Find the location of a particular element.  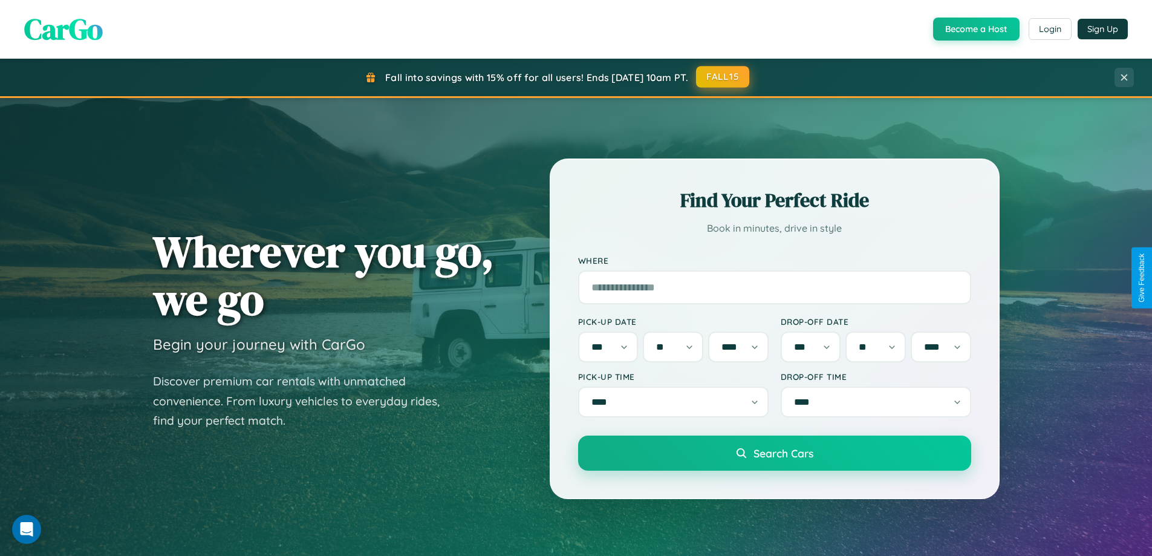

button: Sign Up is located at coordinates (1102, 29).